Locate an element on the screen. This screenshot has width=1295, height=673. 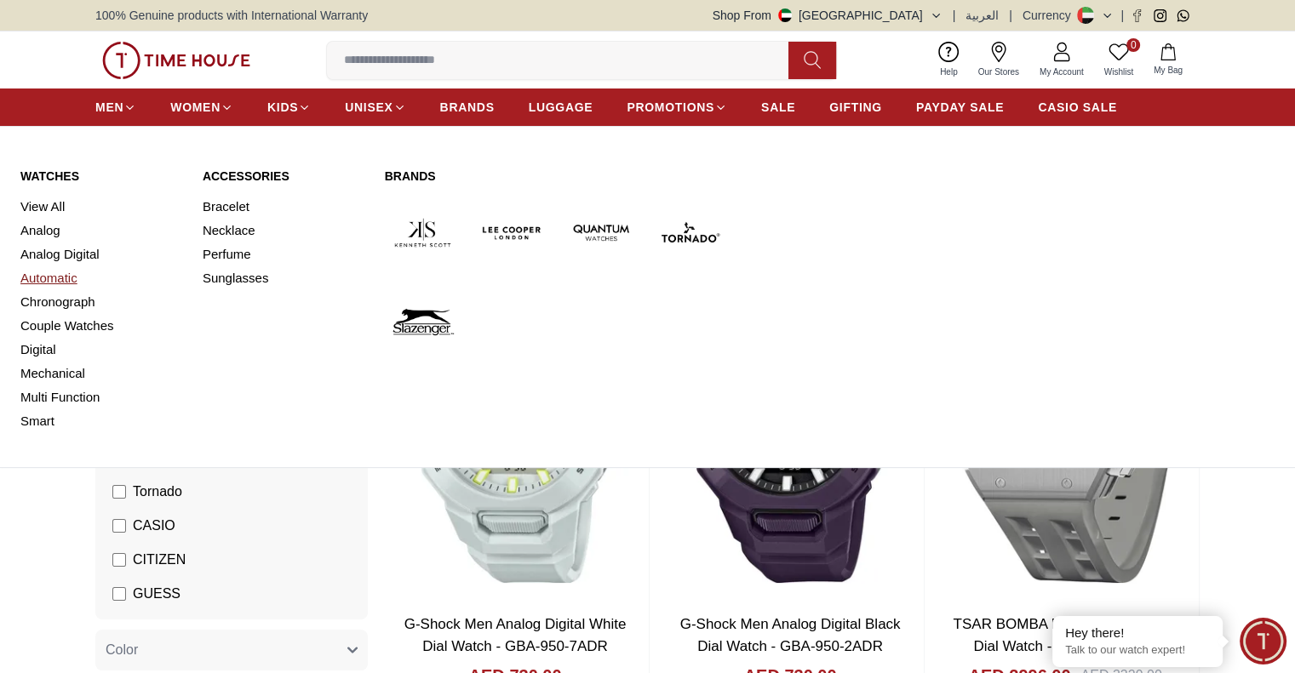
span: KIDS is located at coordinates (283, 107).